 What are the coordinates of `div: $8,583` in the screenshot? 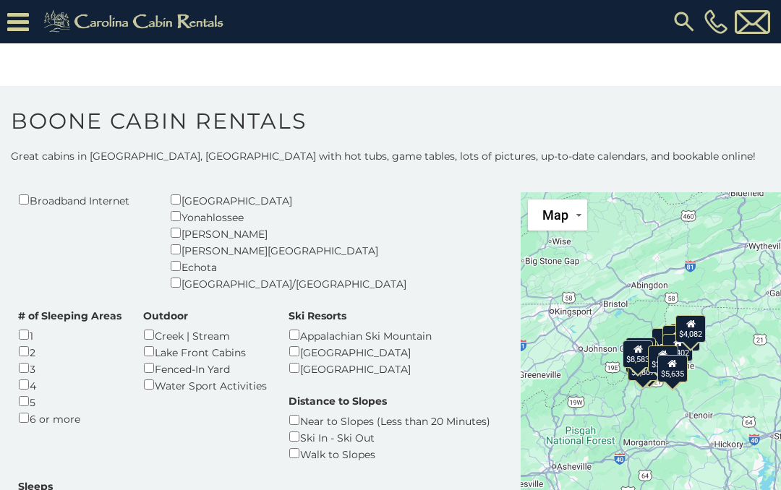 It's located at (637, 354).